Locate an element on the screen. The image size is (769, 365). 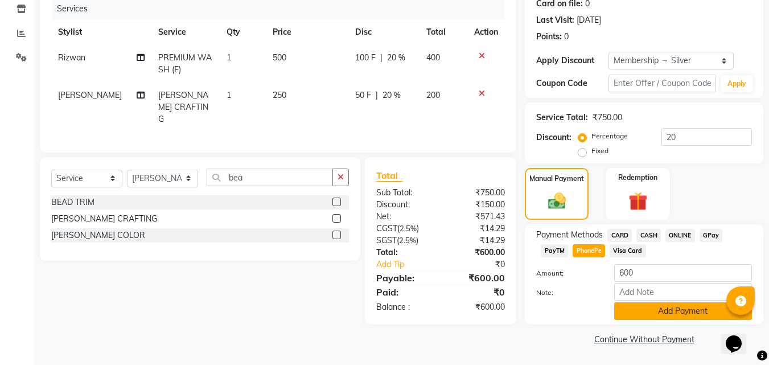
div: Net: is located at coordinates (404, 216).